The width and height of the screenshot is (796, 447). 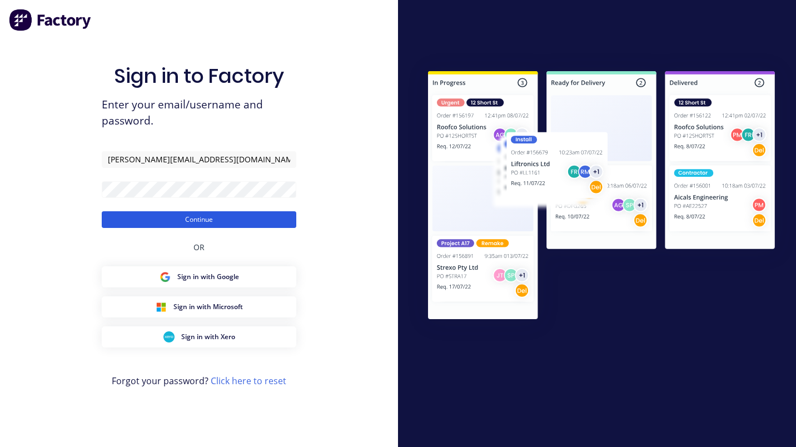 I want to click on img: Google Sign in, so click(x=165, y=277).